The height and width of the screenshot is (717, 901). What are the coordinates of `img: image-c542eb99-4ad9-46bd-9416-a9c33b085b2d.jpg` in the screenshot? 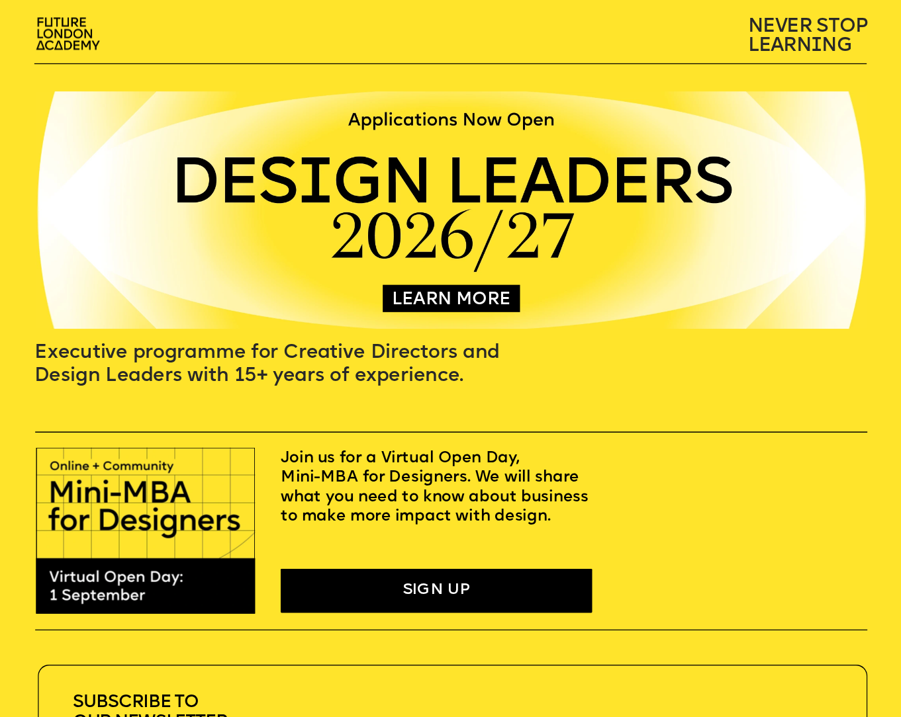 It's located at (451, 210).